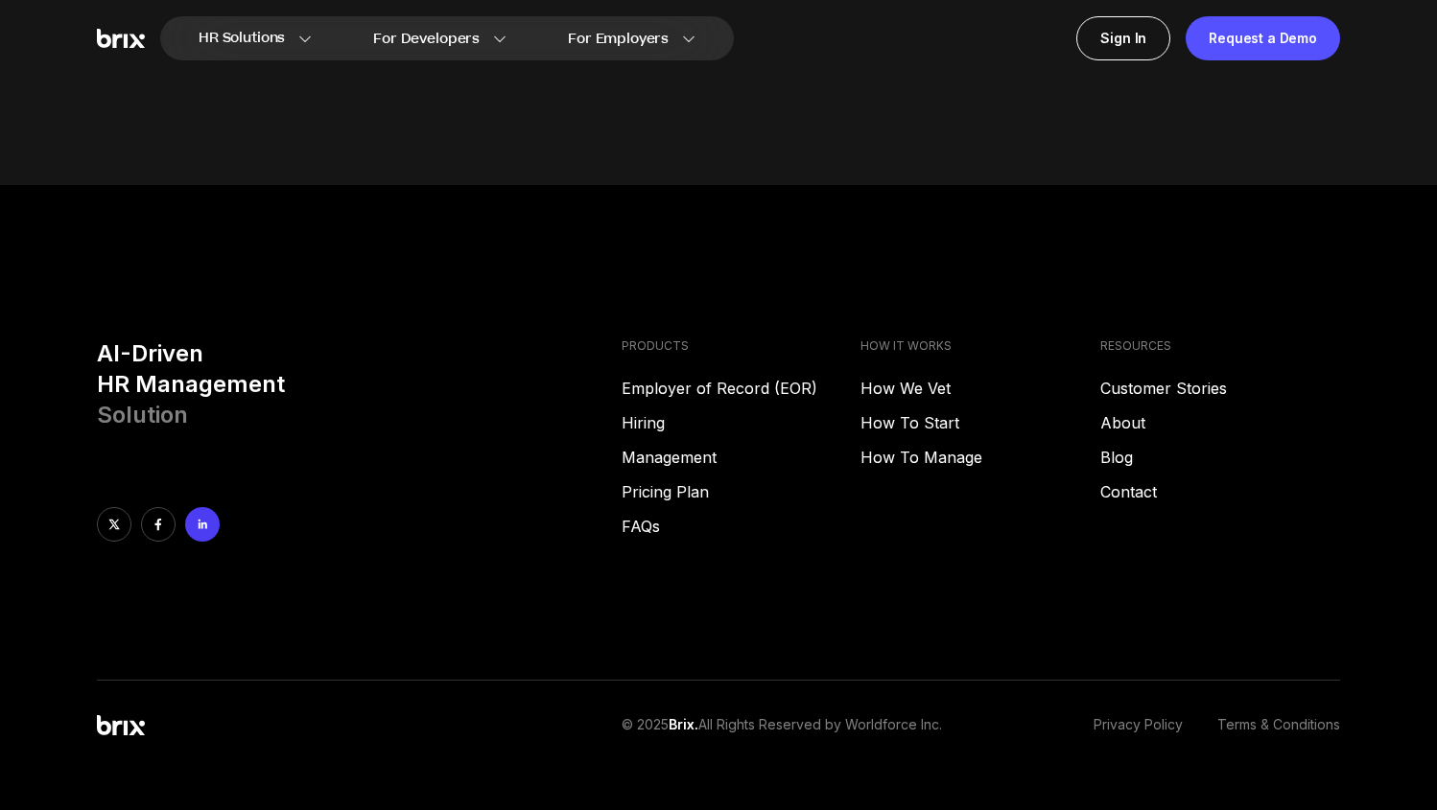  What do you see at coordinates (741, 457) in the screenshot?
I see `a: Management` at bounding box center [741, 457].